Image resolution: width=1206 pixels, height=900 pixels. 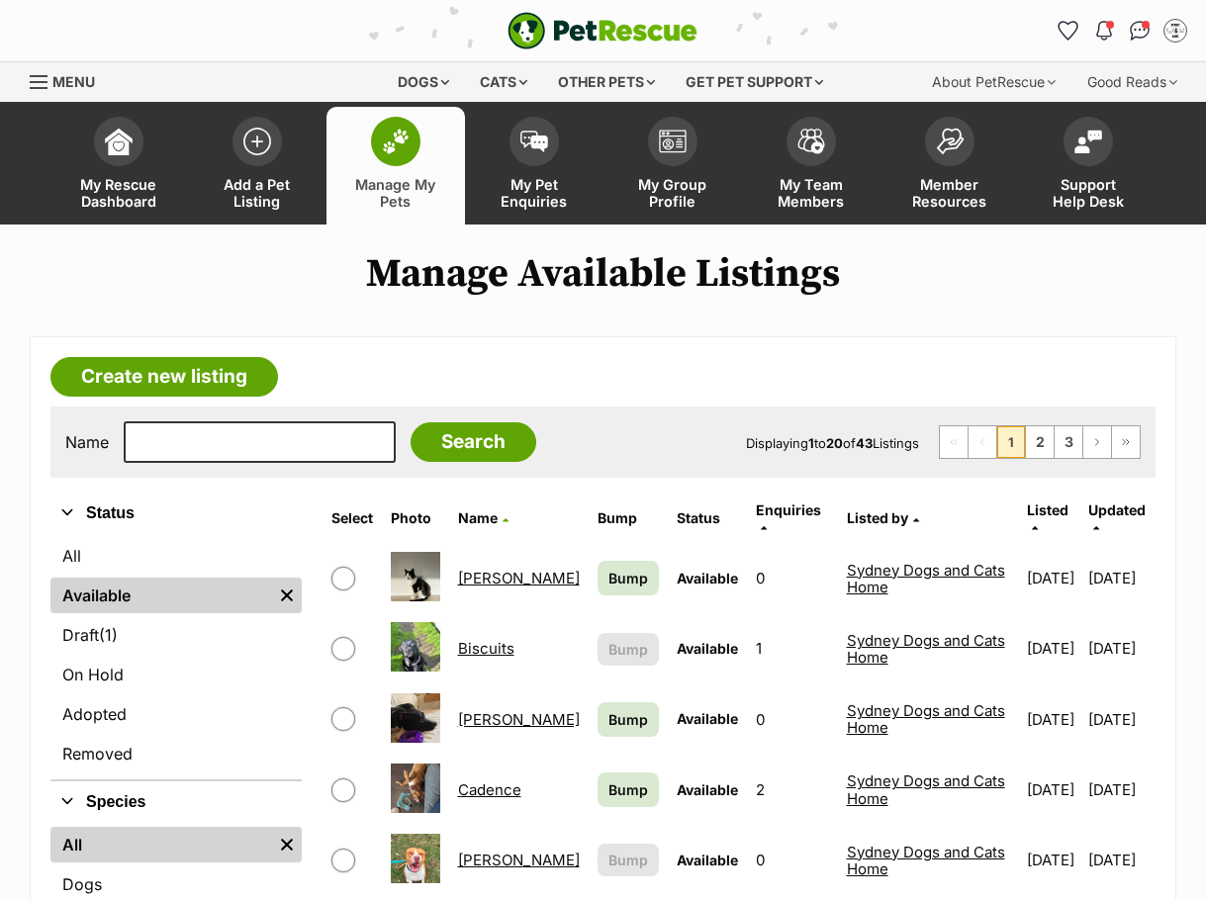 I want to click on span: My Rescue Dashboard, so click(x=119, y=193).